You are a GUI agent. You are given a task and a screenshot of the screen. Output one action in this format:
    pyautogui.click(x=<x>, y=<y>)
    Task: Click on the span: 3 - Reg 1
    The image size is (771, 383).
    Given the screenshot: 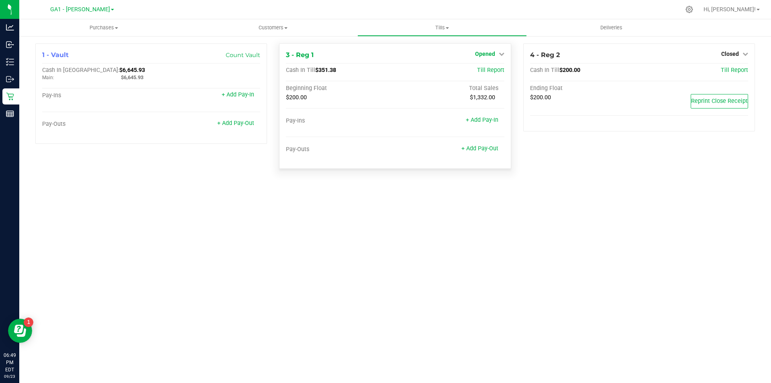 What is the action you would take?
    pyautogui.click(x=300, y=55)
    